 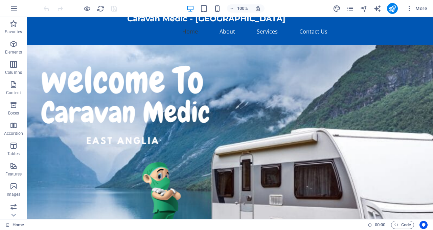 I want to click on span: Code, so click(x=403, y=225).